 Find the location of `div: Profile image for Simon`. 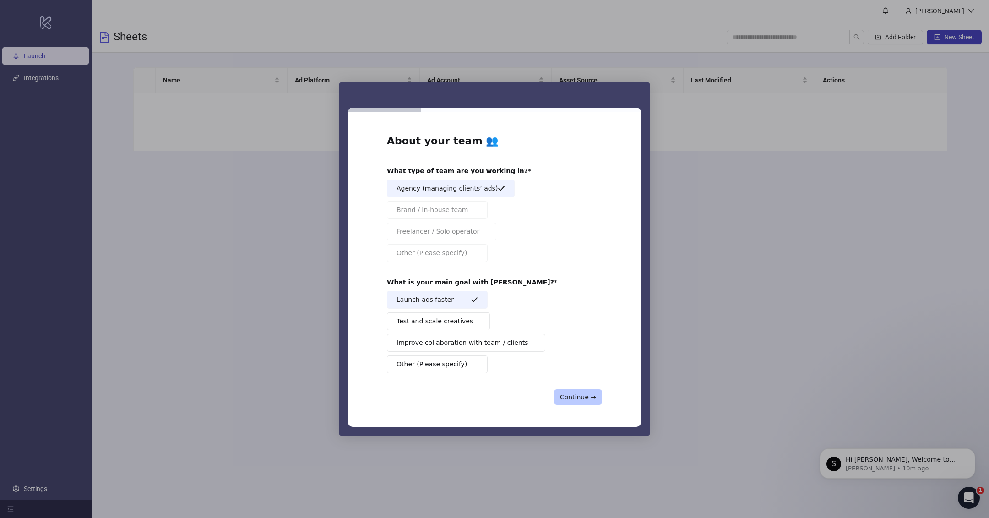

div: Profile image for Simon is located at coordinates (28, 35).